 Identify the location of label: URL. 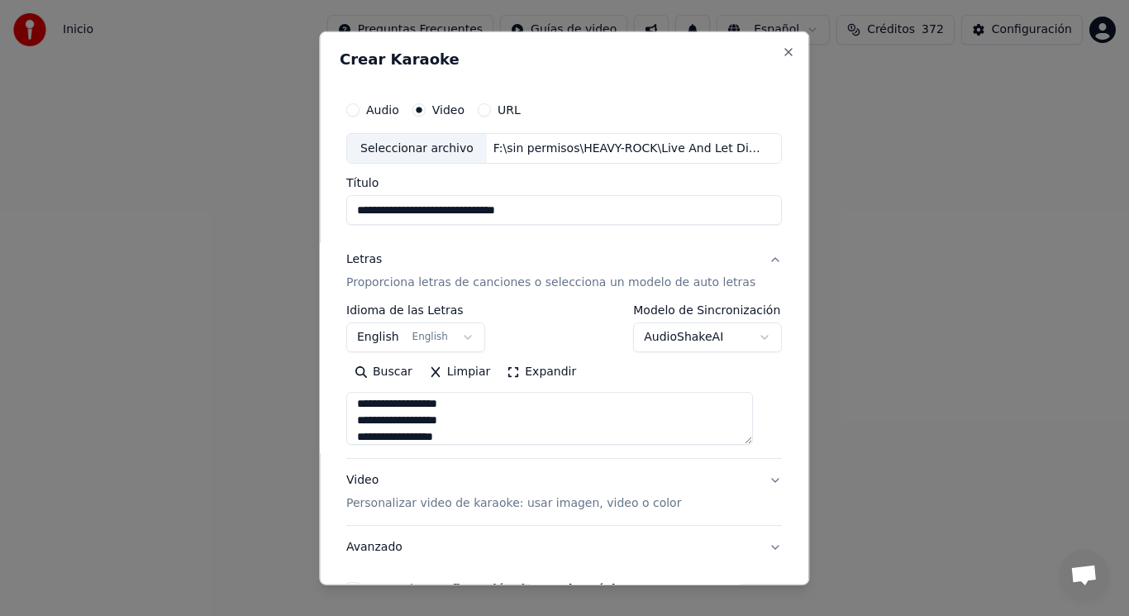
(509, 109).